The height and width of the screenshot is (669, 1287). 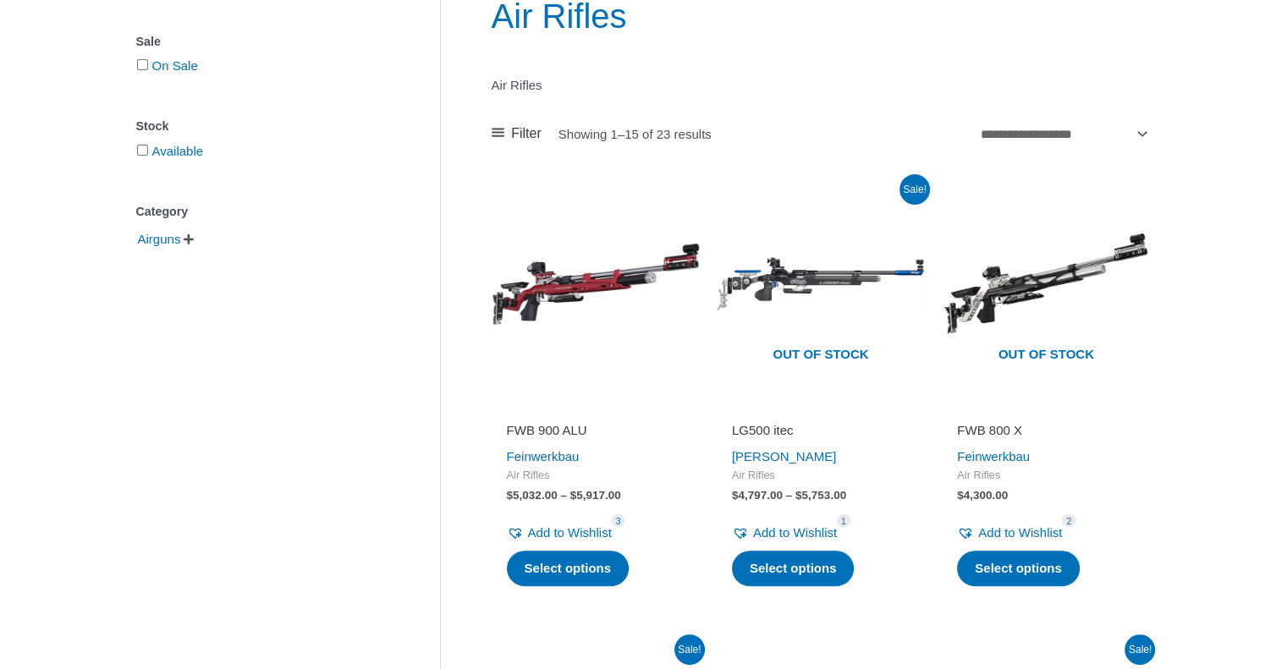 What do you see at coordinates (262, 41) in the screenshot?
I see `div: Sale` at bounding box center [262, 41].